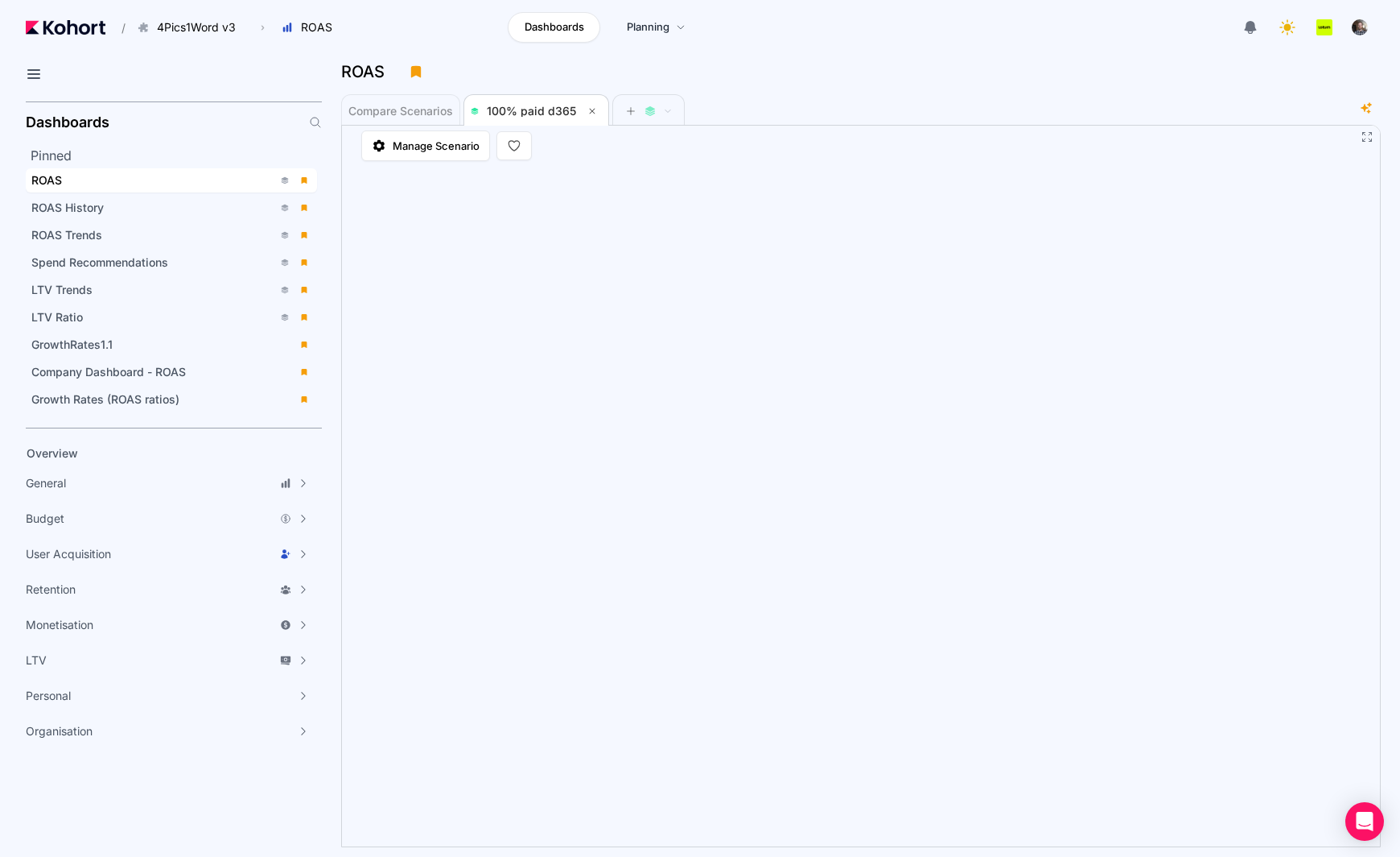 Image resolution: width=1400 pixels, height=857 pixels. What do you see at coordinates (36, 660) in the screenshot?
I see `span: LTV` at bounding box center [36, 660].